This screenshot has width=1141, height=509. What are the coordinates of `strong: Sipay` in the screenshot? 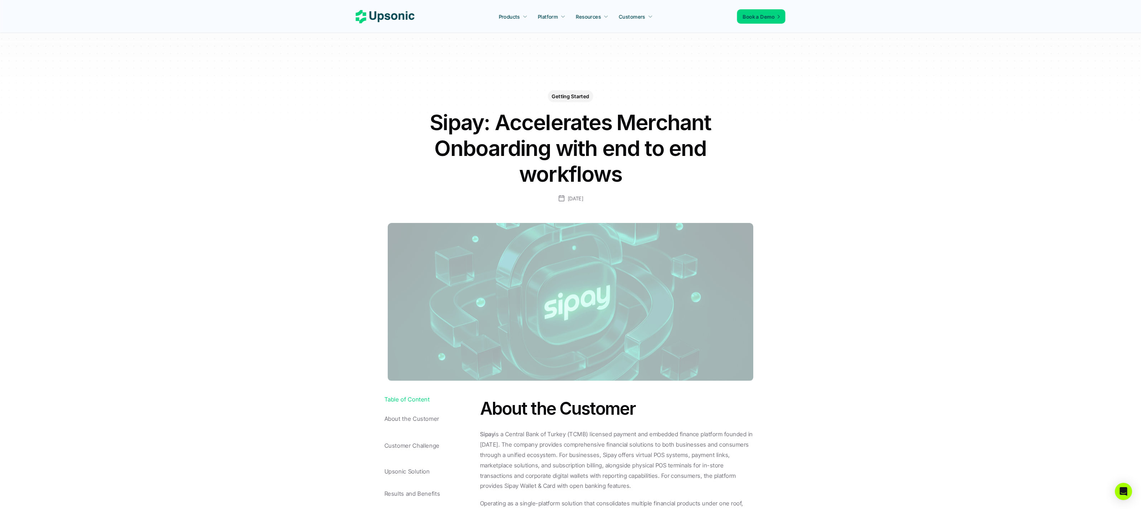 It's located at (487, 434).